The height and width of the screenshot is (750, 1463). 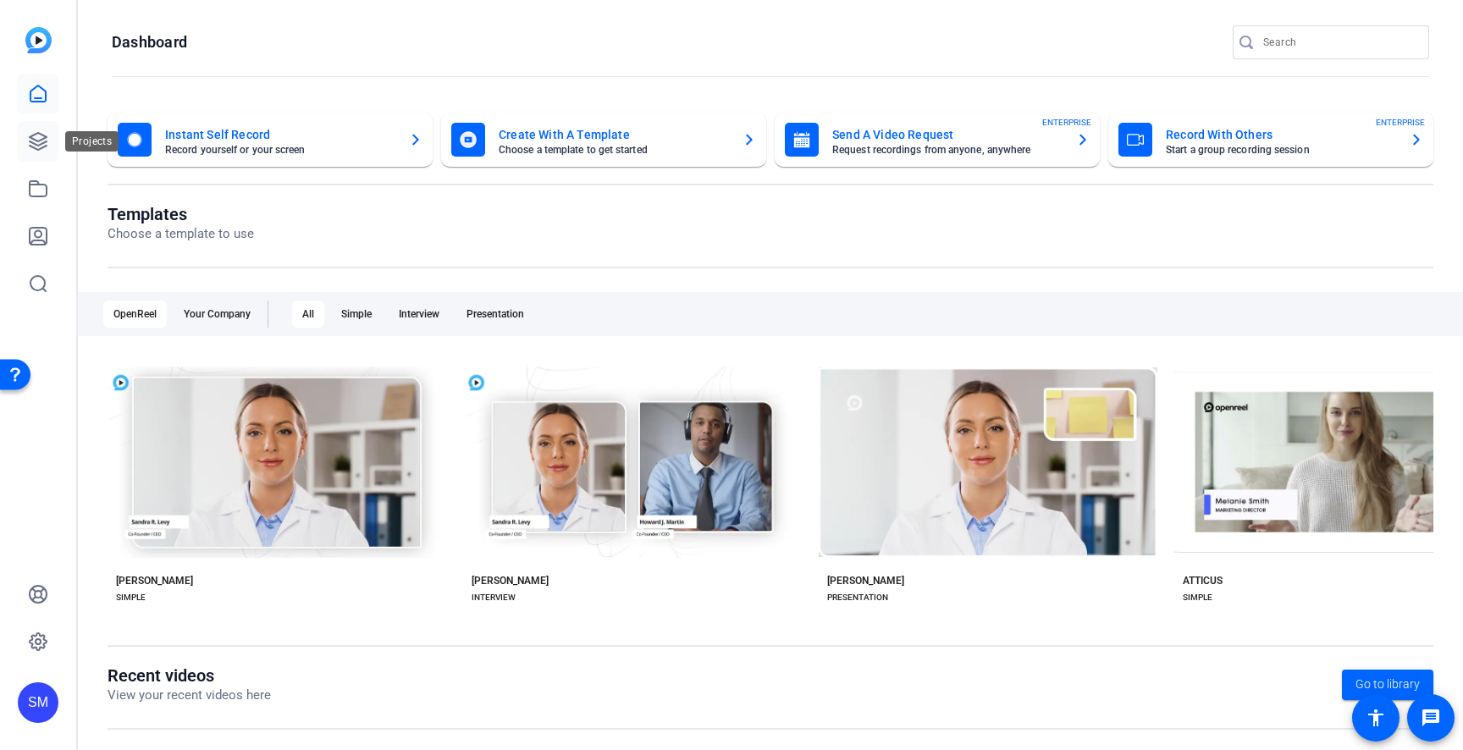 What do you see at coordinates (938, 140) in the screenshot?
I see `button: Send A Video RequestRequest recordings from anyone, anywhereENTERPRISE` at bounding box center [938, 140].